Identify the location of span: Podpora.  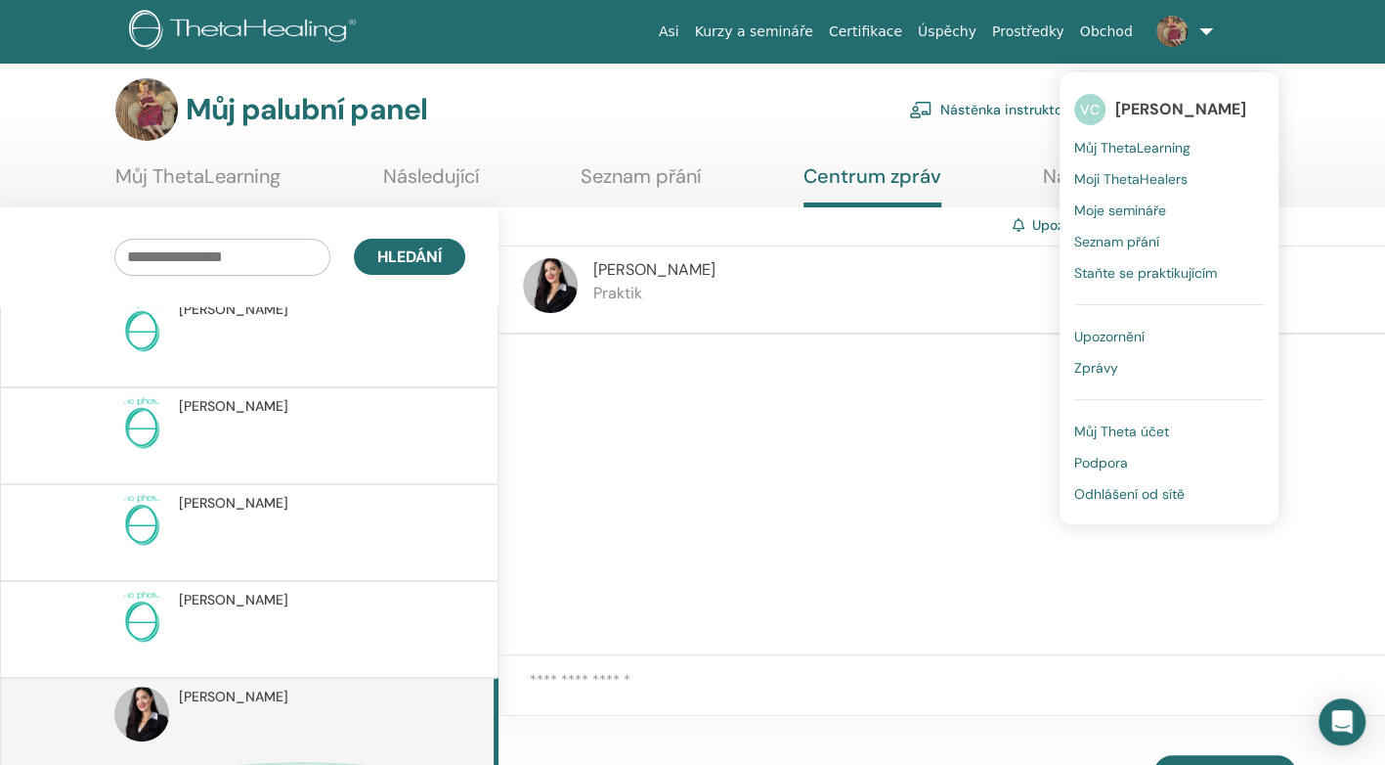
(1101, 462).